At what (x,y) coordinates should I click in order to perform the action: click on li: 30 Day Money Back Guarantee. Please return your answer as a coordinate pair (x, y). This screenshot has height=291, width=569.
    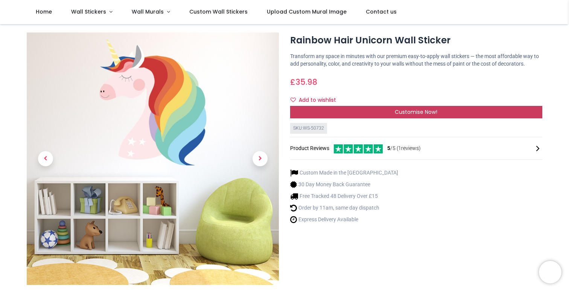
    Looking at the image, I should click on (344, 184).